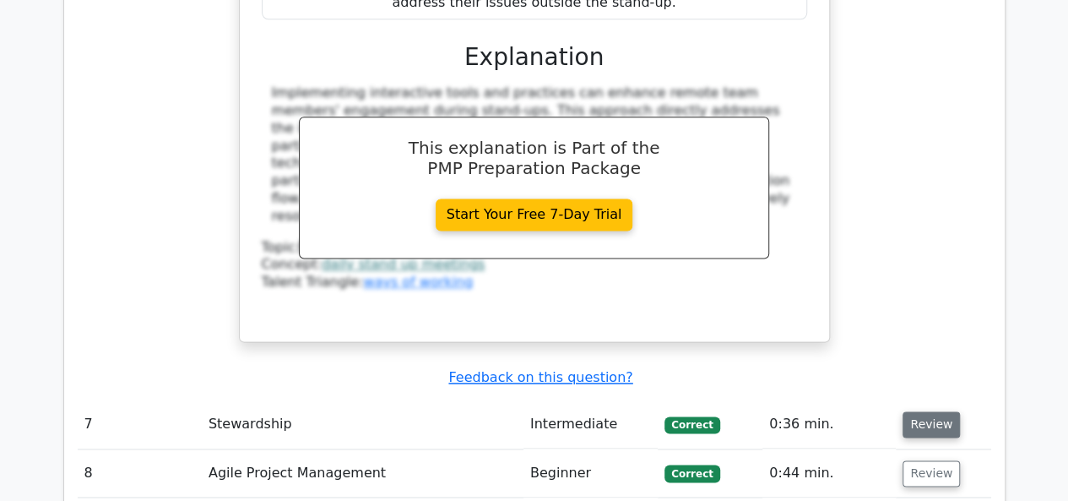 The image size is (1068, 501). I want to click on td: Agile Project Management, so click(362, 473).